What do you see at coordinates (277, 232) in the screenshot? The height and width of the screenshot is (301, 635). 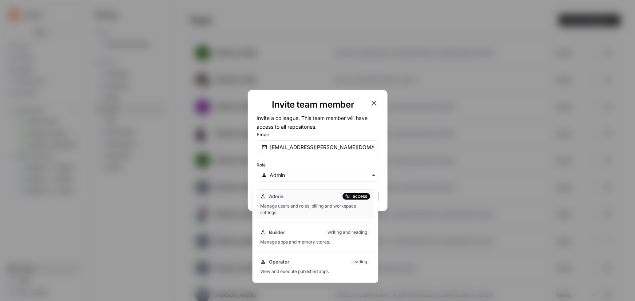 I see `span: Builder` at bounding box center [277, 232].